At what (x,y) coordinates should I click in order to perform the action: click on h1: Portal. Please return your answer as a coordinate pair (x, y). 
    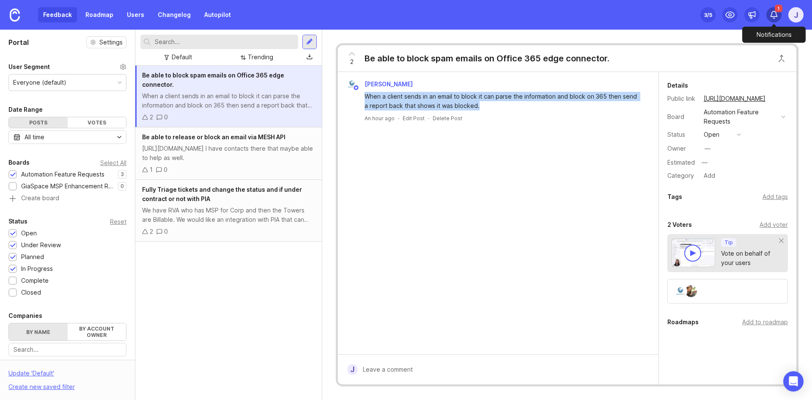
    Looking at the image, I should click on (19, 42).